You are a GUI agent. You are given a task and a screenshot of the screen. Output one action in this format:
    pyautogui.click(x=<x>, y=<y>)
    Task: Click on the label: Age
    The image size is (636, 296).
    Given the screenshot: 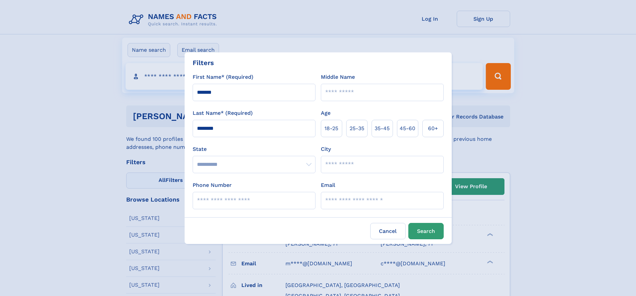 What is the action you would take?
    pyautogui.click(x=325, y=113)
    